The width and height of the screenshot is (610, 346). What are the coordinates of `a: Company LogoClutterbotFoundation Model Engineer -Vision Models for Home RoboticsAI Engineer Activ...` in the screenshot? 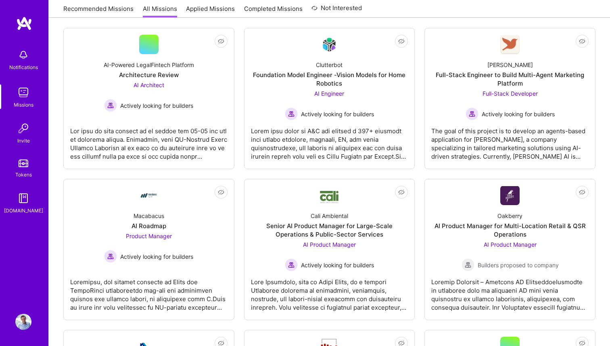 It's located at (330, 98).